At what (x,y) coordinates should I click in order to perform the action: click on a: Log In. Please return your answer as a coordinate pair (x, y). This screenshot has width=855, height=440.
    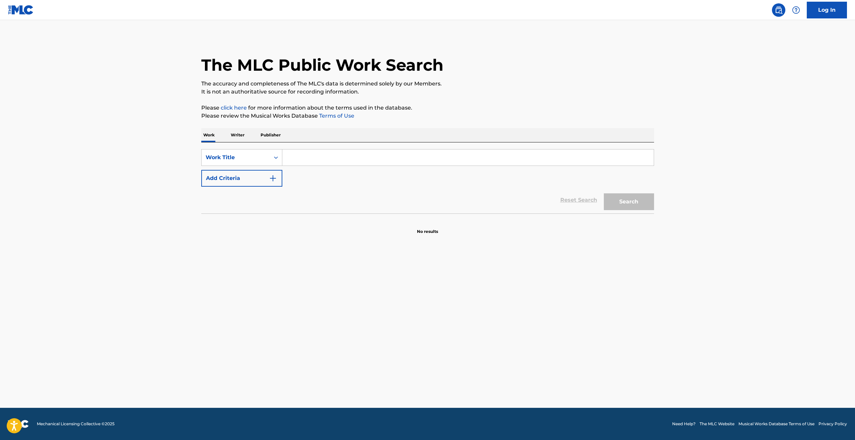
    Looking at the image, I should click on (827, 10).